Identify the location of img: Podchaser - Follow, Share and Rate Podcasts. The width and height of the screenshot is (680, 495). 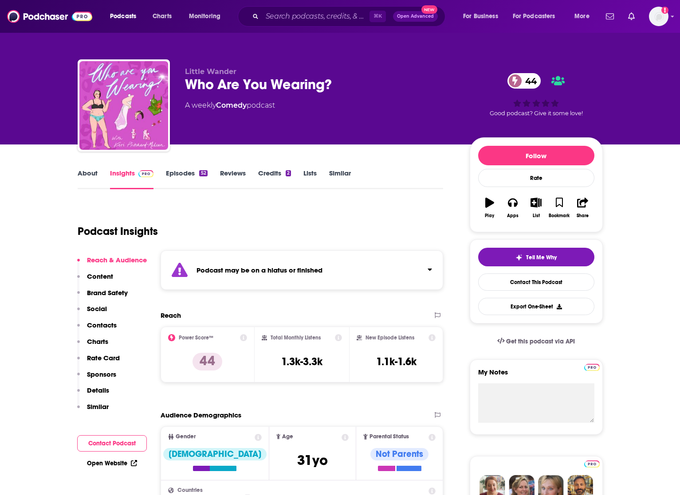
(50, 16).